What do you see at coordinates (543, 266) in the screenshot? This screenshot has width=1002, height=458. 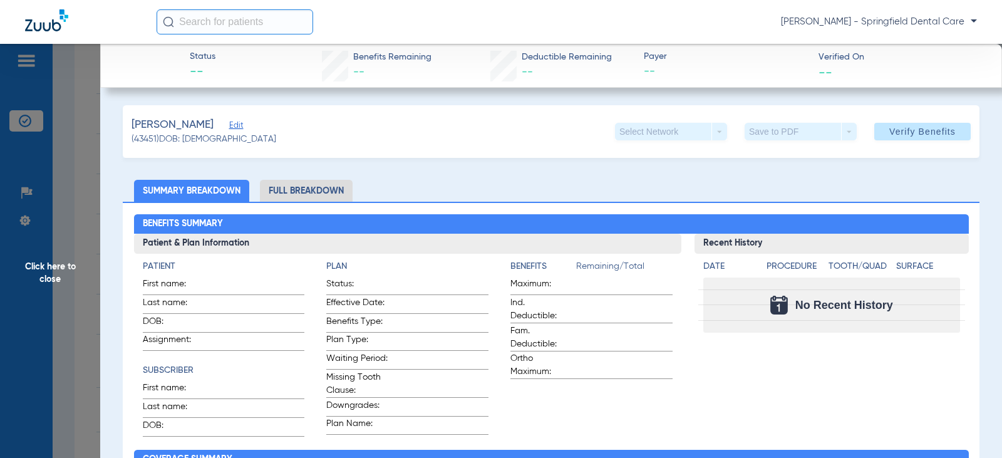 I see `h4: Benefits` at bounding box center [543, 266].